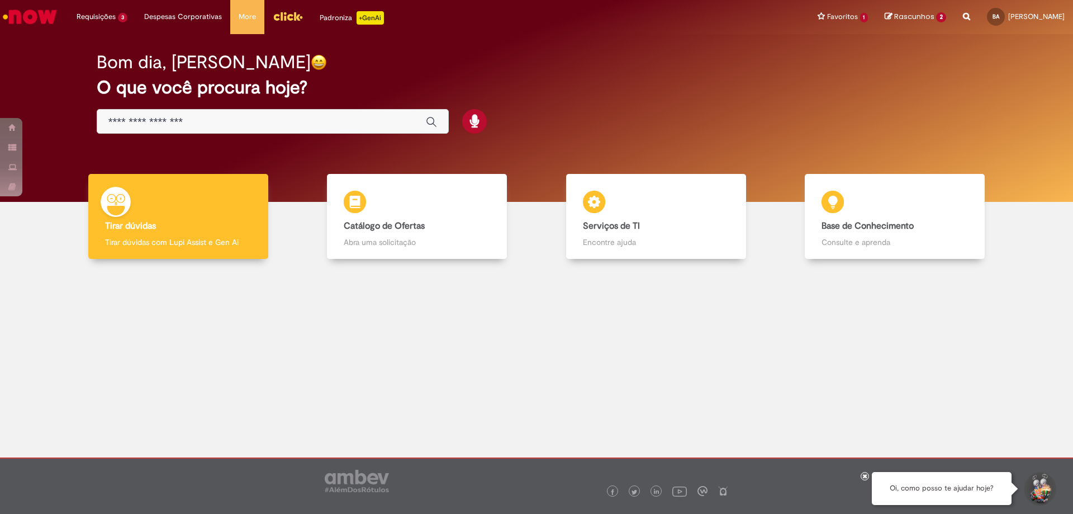 Image resolution: width=1073 pixels, height=514 pixels. What do you see at coordinates (122, 17) in the screenshot?
I see `span: 3` at bounding box center [122, 17].